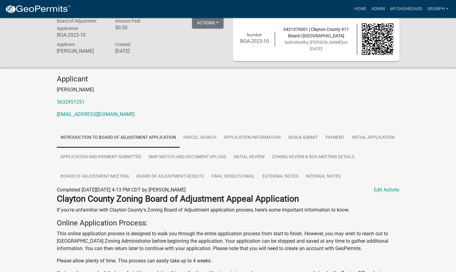 The height and width of the screenshot is (272, 456). What do you see at coordinates (377, 39) in the screenshot?
I see `img: QR code` at bounding box center [377, 39].